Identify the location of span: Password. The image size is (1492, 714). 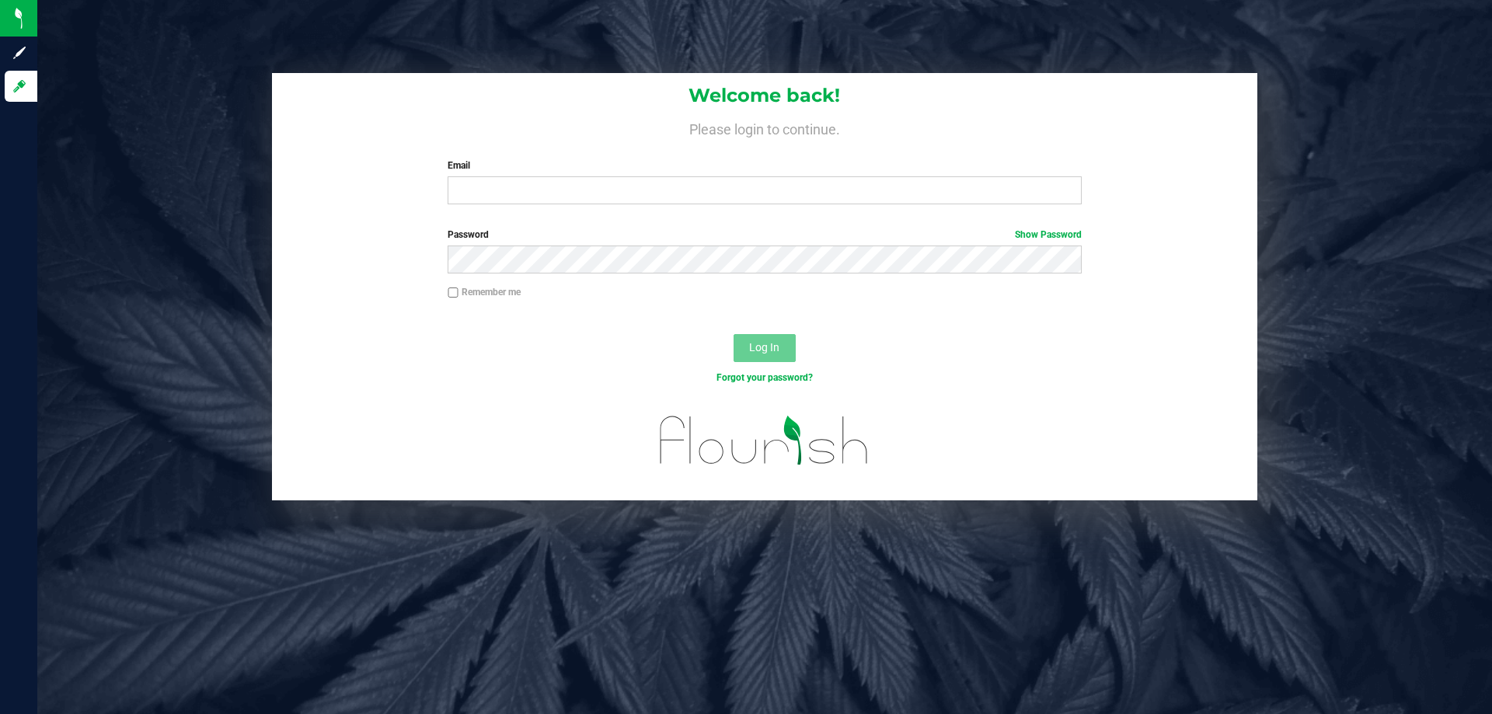
(468, 235).